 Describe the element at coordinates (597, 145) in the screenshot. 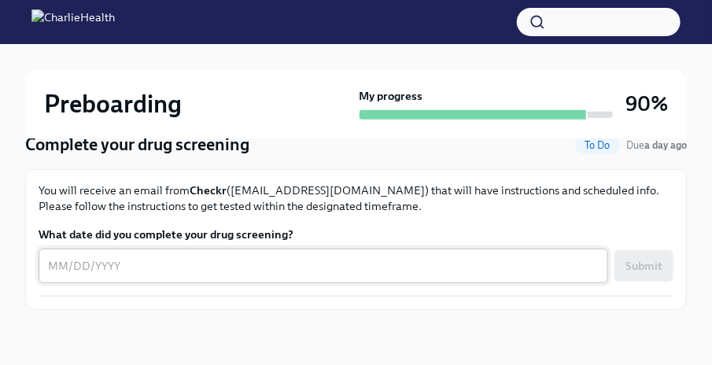

I see `span: To Do` at that location.